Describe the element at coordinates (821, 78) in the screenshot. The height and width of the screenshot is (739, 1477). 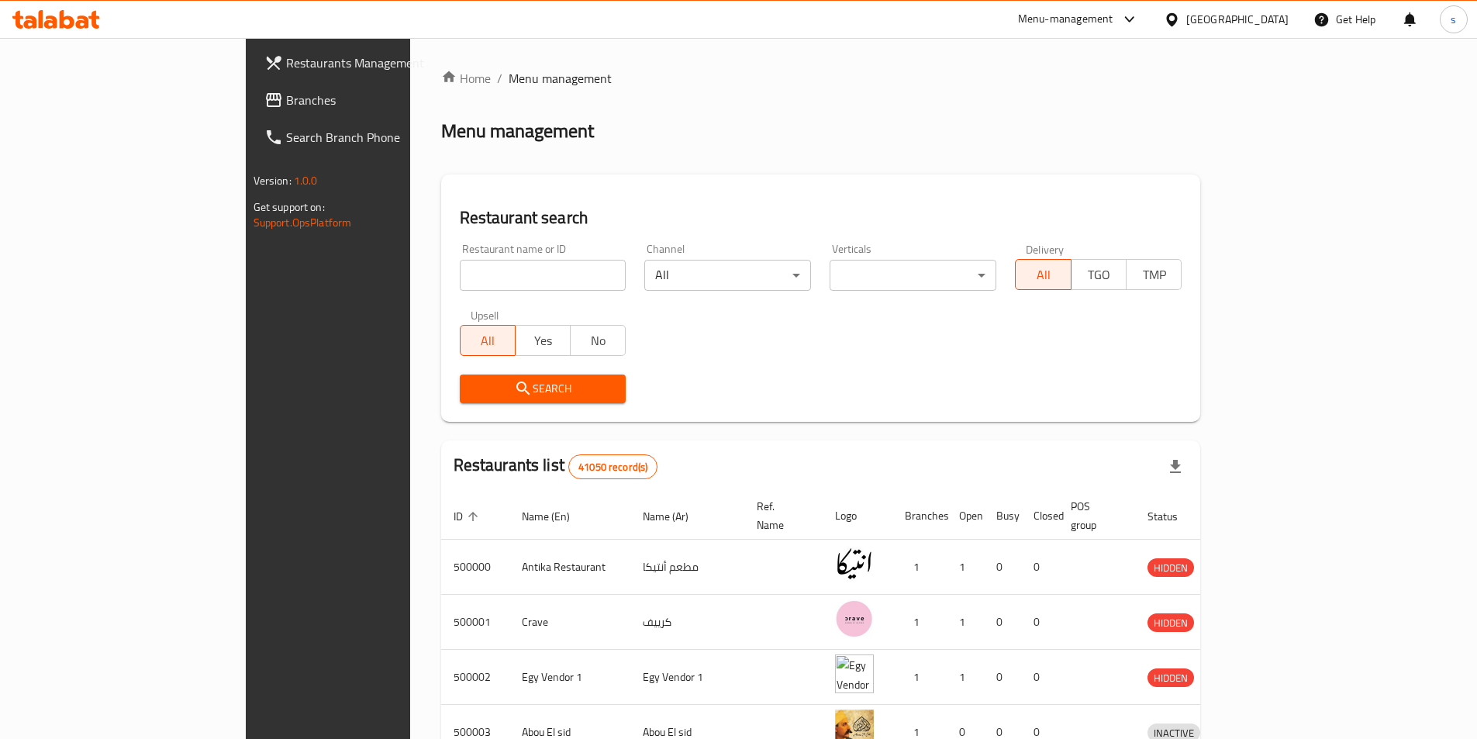
I see `nav: breadcrumb` at that location.